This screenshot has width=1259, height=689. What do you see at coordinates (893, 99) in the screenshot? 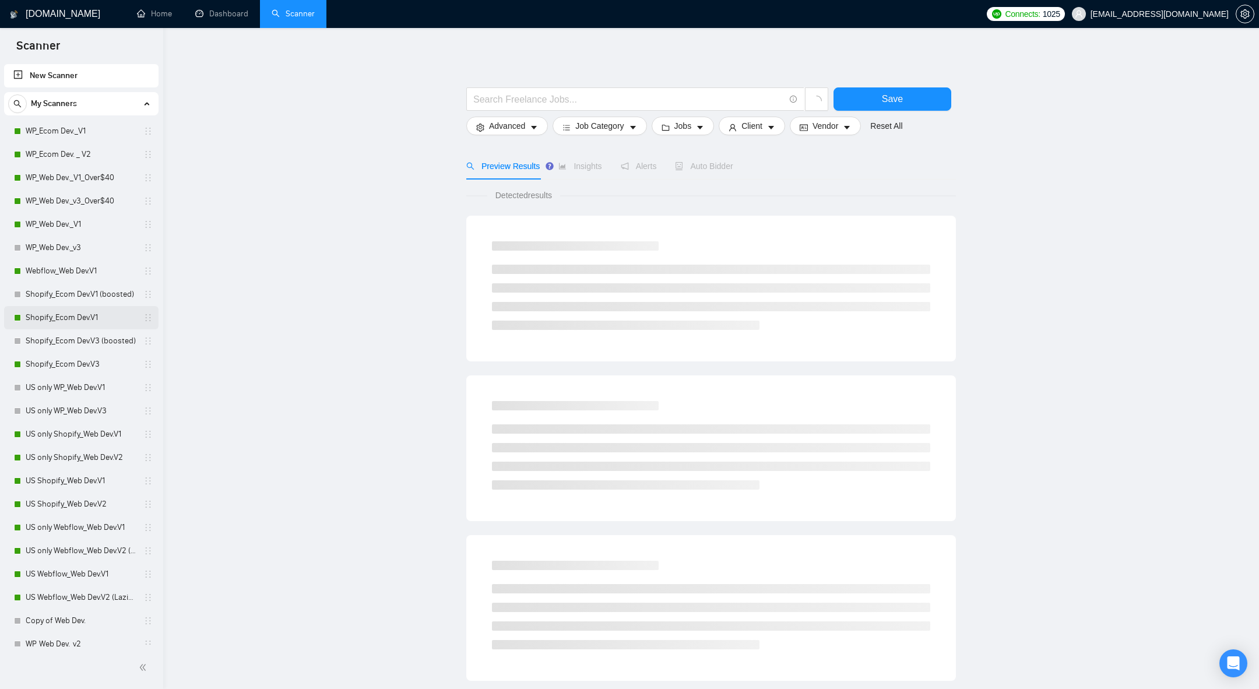
I see `button: Save` at bounding box center [893, 99].